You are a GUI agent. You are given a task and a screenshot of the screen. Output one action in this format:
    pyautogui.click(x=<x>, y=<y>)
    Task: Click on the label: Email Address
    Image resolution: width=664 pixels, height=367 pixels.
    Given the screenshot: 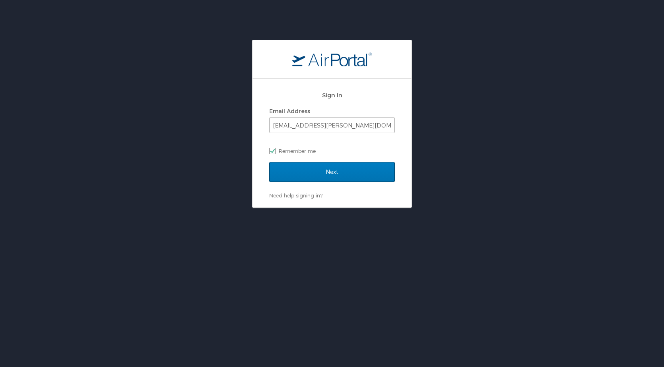 What is the action you would take?
    pyautogui.click(x=289, y=111)
    